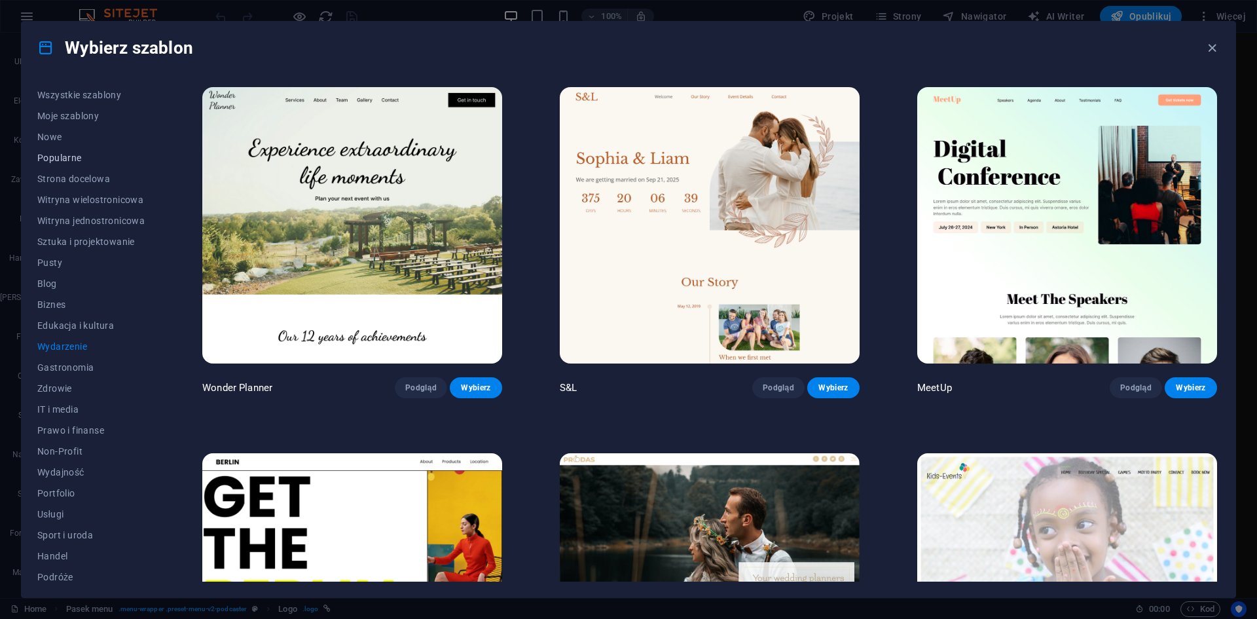 This screenshot has height=619, width=1257. What do you see at coordinates (91, 346) in the screenshot?
I see `button: Wydarzenie` at bounding box center [91, 346].